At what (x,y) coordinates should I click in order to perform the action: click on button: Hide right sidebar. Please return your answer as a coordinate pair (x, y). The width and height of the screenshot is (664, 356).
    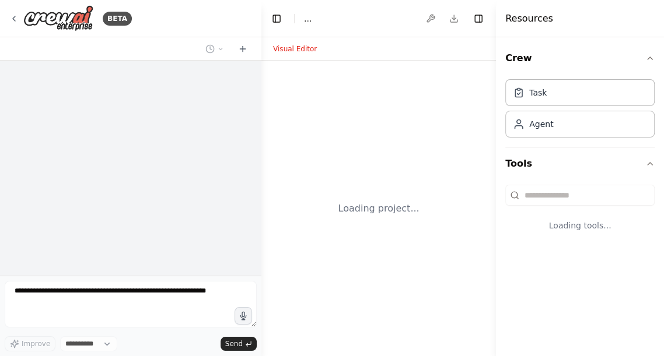
    Looking at the image, I should click on (478, 19).